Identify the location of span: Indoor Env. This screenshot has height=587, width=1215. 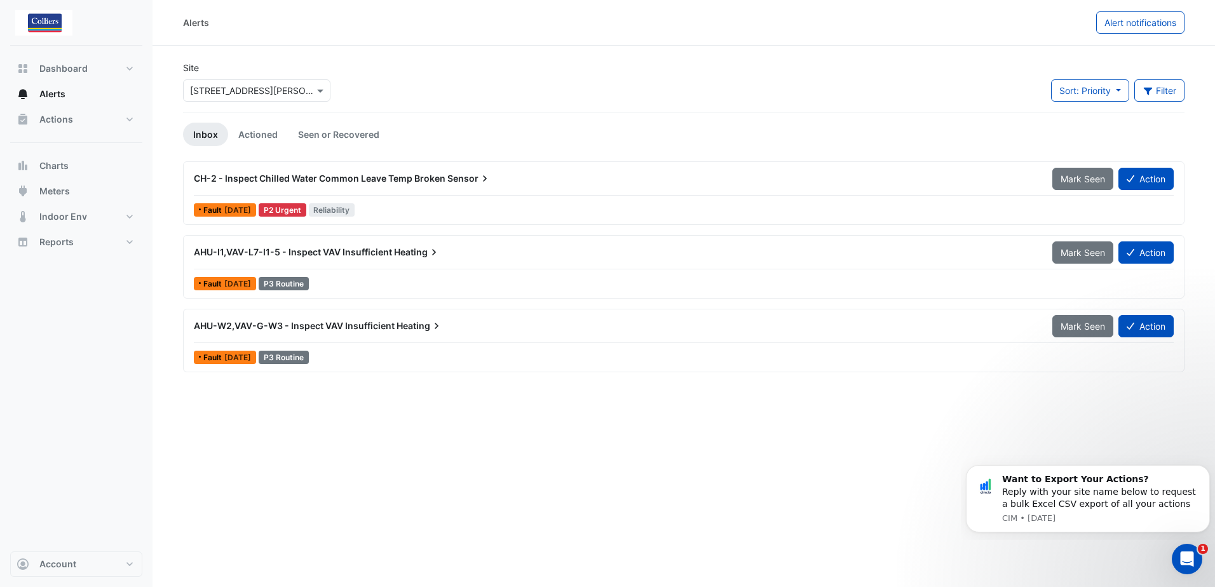
(63, 217).